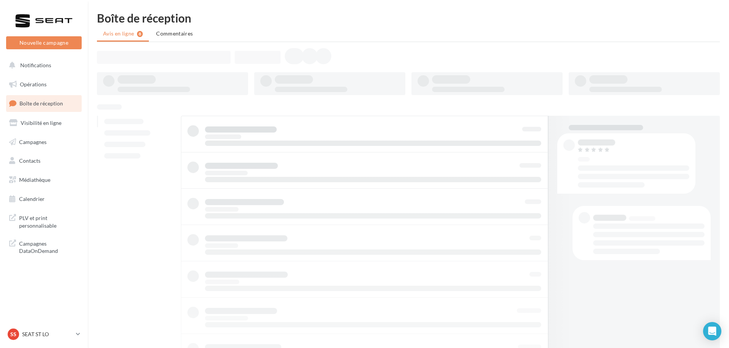 This screenshot has height=348, width=729. What do you see at coordinates (35, 180) in the screenshot?
I see `span: Médiathèque` at bounding box center [35, 180].